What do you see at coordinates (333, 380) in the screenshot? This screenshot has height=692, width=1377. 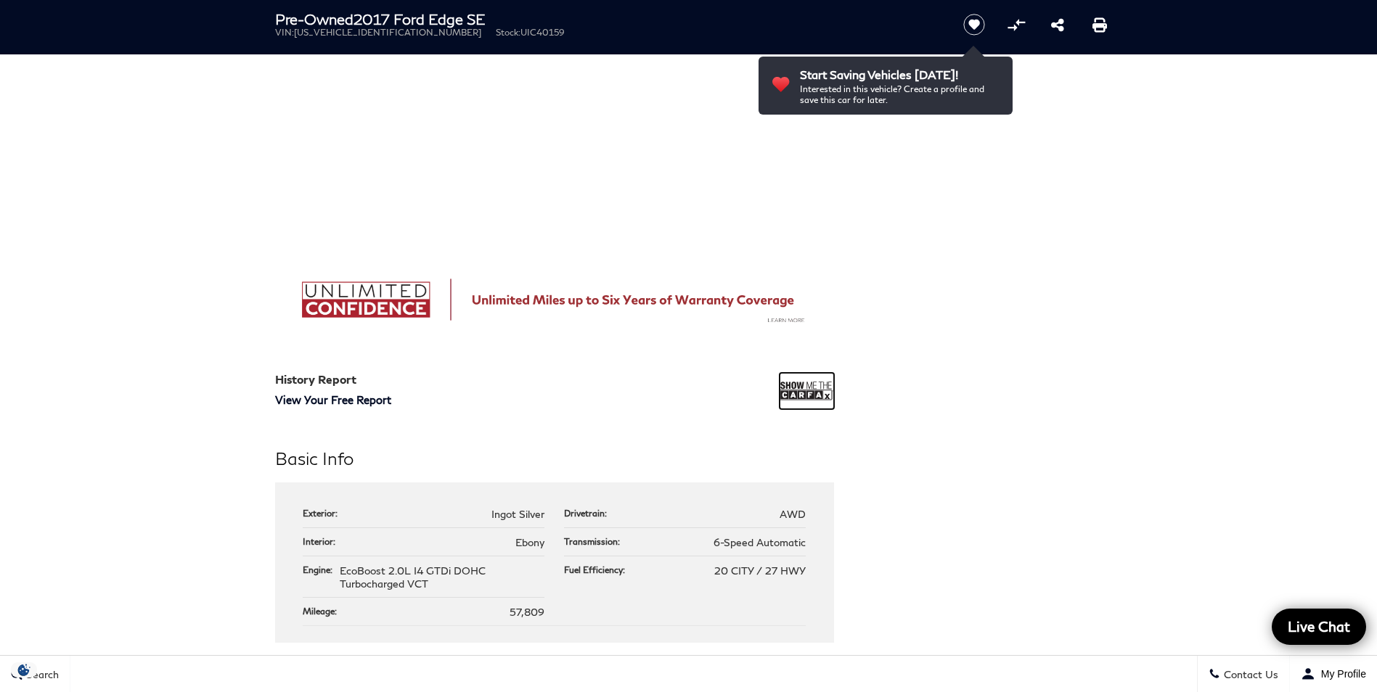 I see `h2: History Report` at bounding box center [333, 380].